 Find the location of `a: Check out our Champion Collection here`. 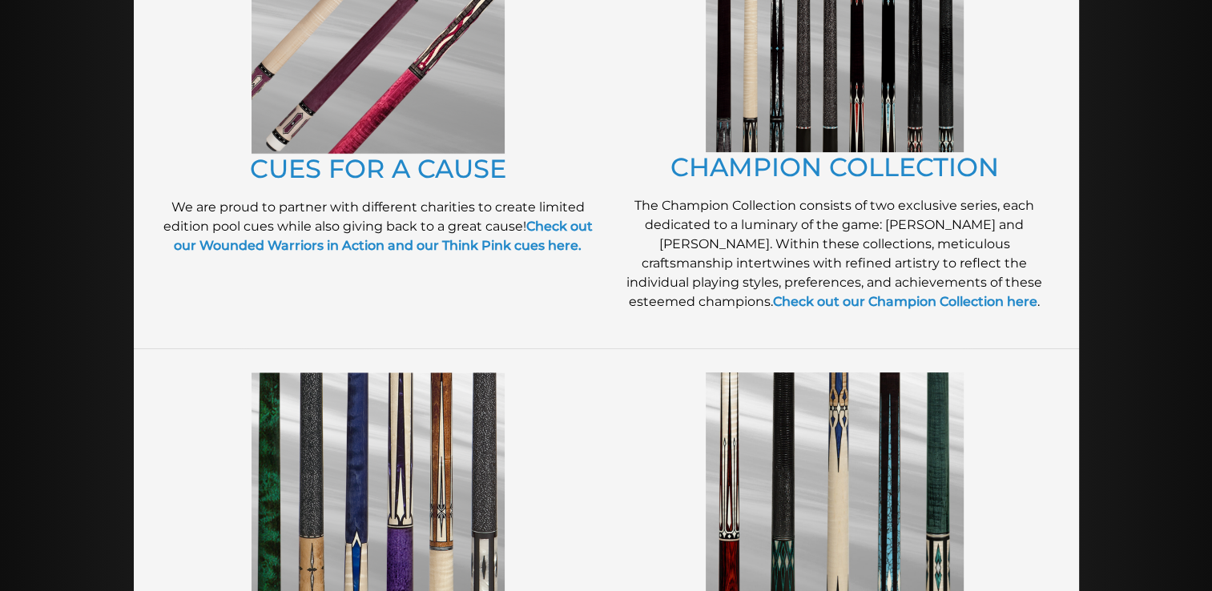

a: Check out our Champion Collection here is located at coordinates (905, 301).